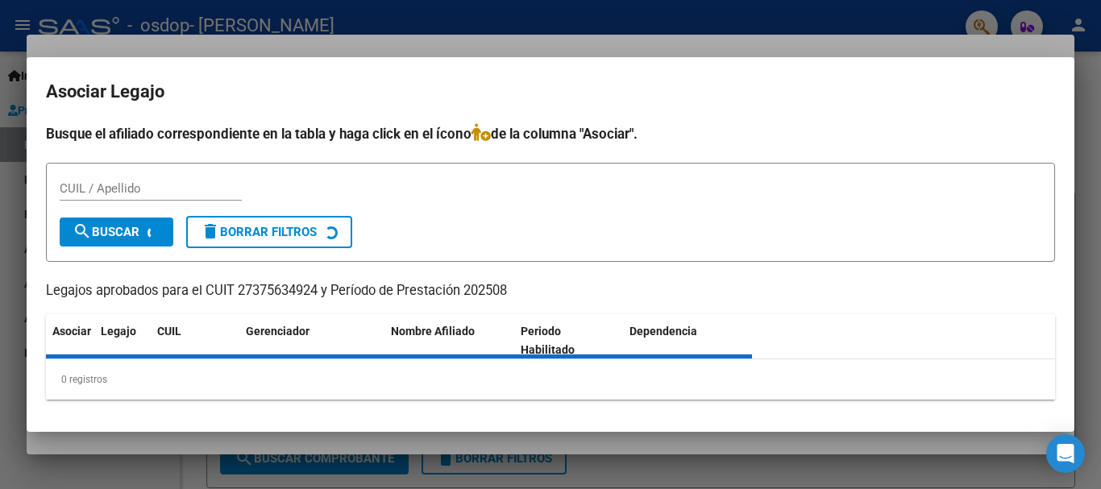 This screenshot has height=489, width=1101. What do you see at coordinates (547, 340) in the screenshot?
I see `span: Periodo Habilitado` at bounding box center [547, 340].